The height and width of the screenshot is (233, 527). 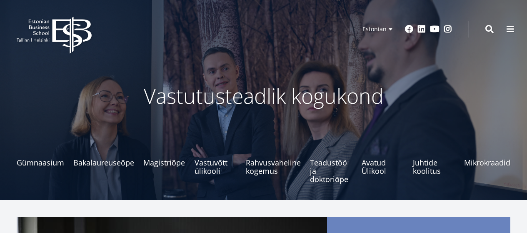 I want to click on span: Bakalaureuseõpe, so click(x=104, y=163).